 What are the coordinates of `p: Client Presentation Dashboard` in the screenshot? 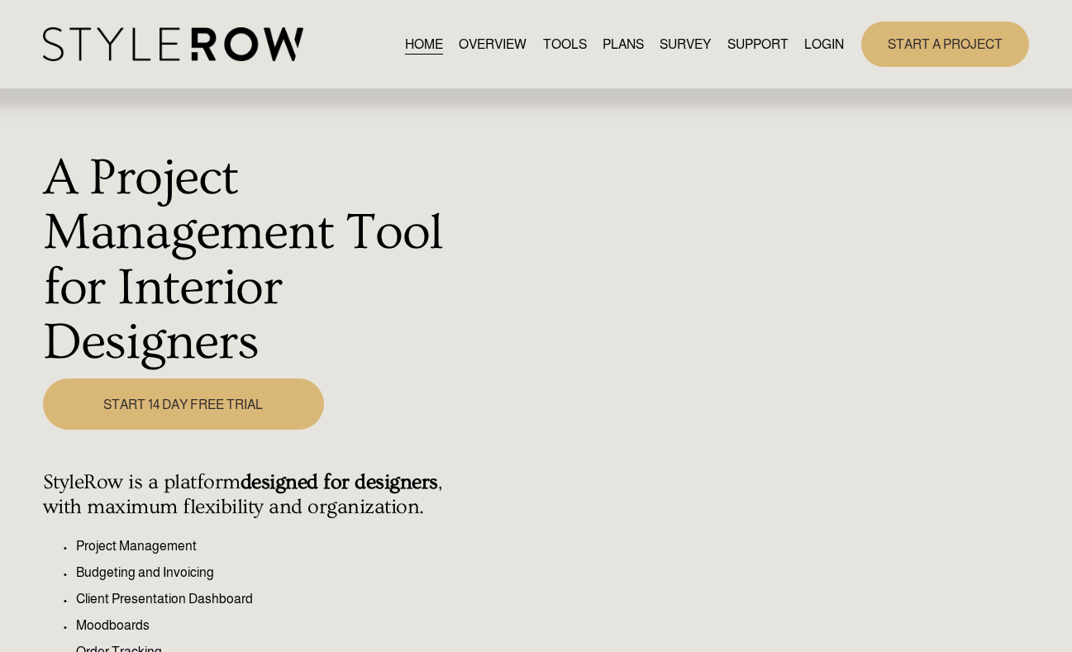 It's located at (262, 599).